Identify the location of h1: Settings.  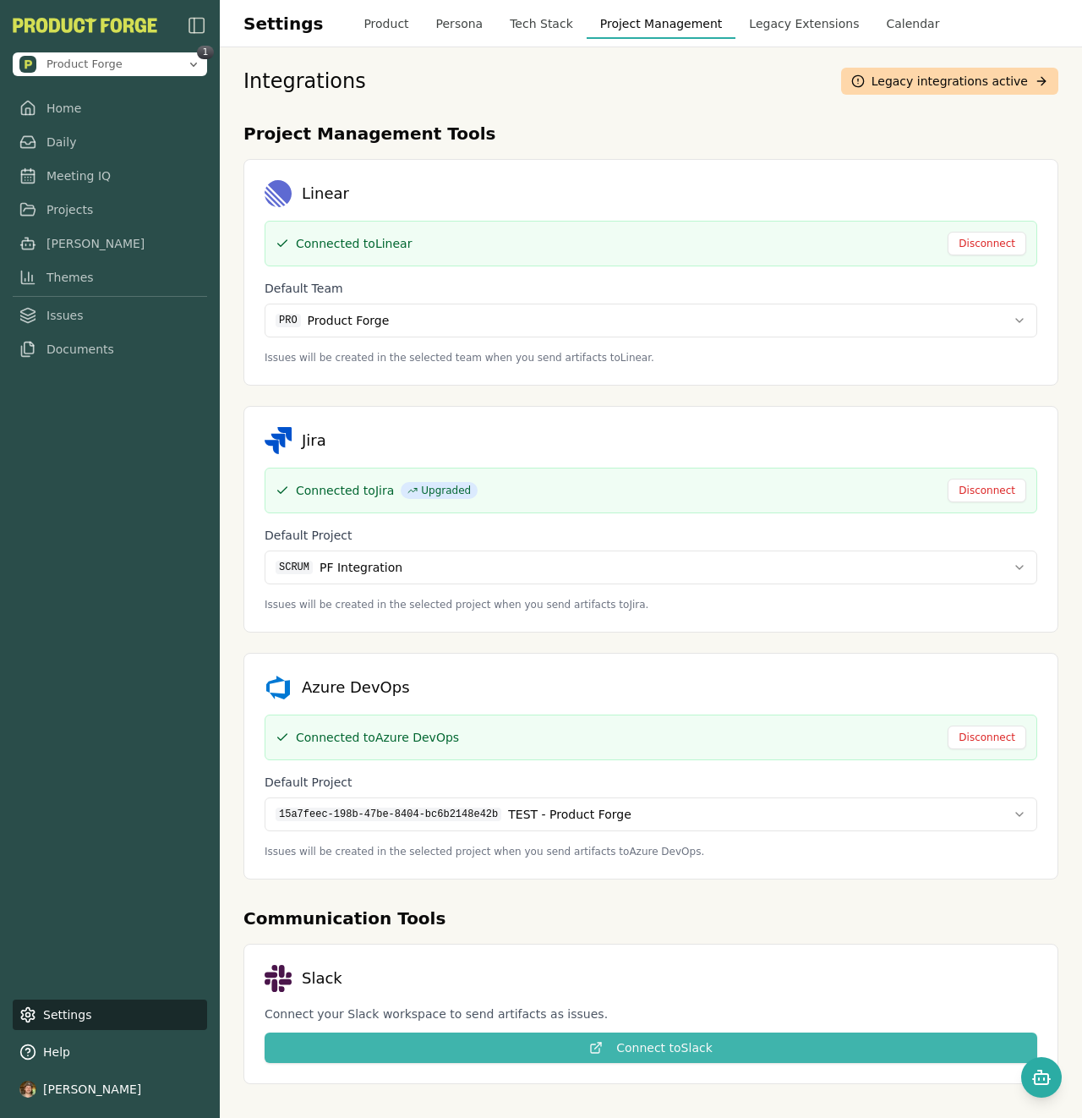
(283, 24).